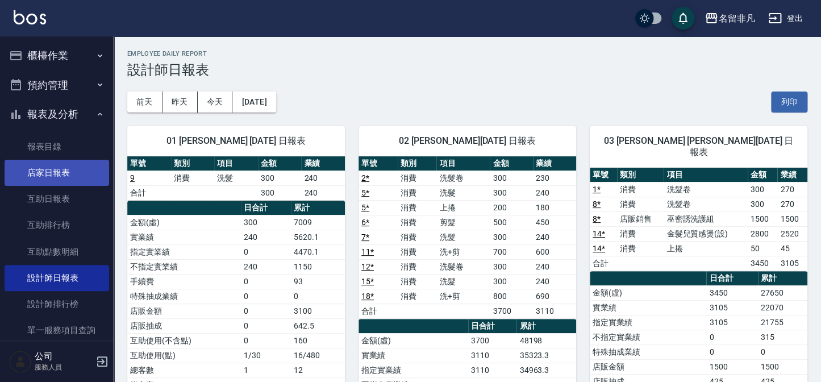 Image resolution: width=821 pixels, height=382 pixels. I want to click on td: 34963.3, so click(546, 370).